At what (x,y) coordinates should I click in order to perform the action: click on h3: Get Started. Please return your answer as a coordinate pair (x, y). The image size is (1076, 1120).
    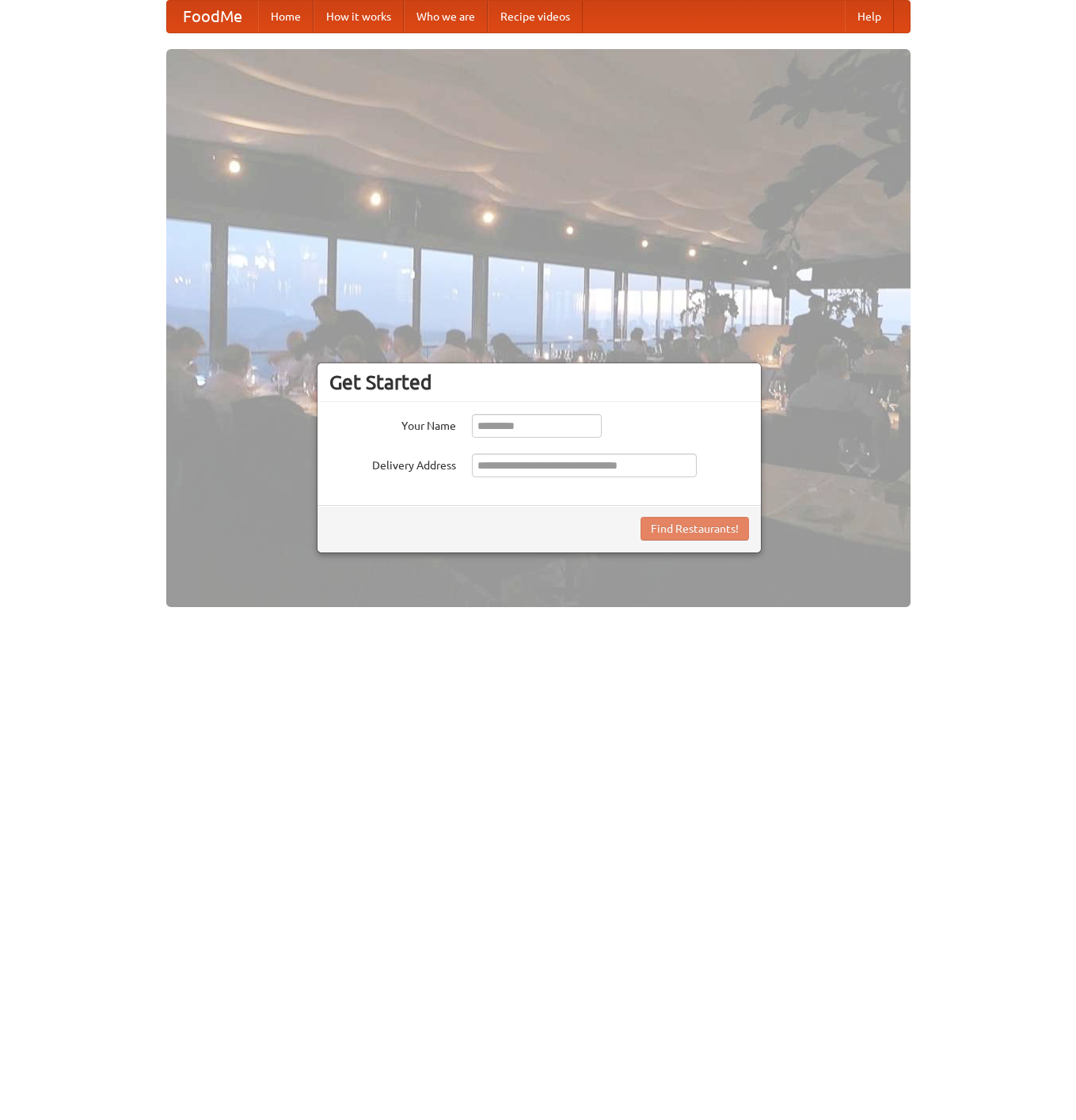
    Looking at the image, I should click on (539, 382).